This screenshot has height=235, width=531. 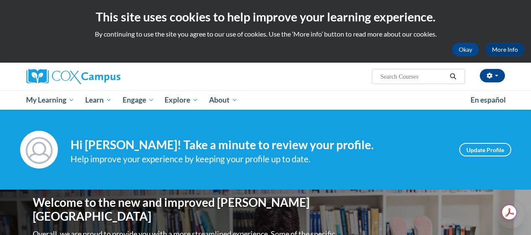 What do you see at coordinates (138, 100) in the screenshot?
I see `a: Engage` at bounding box center [138, 100].